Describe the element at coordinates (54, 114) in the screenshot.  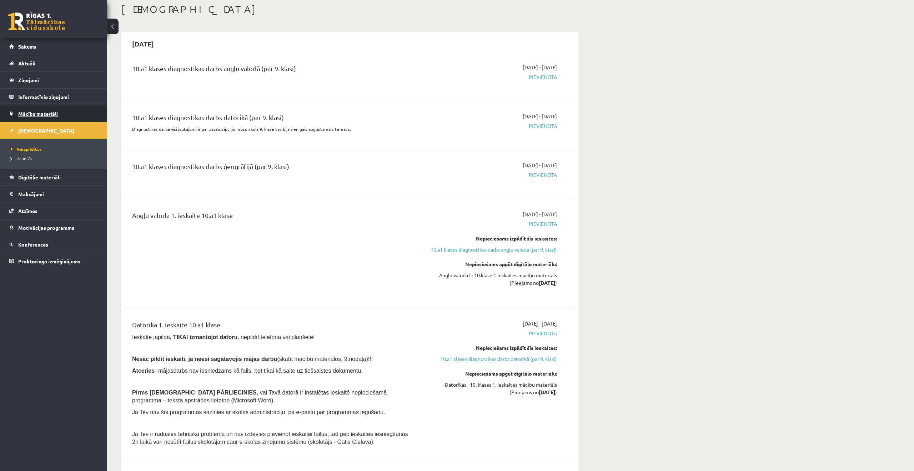
I see `a: Mācību materiāli` at that location.